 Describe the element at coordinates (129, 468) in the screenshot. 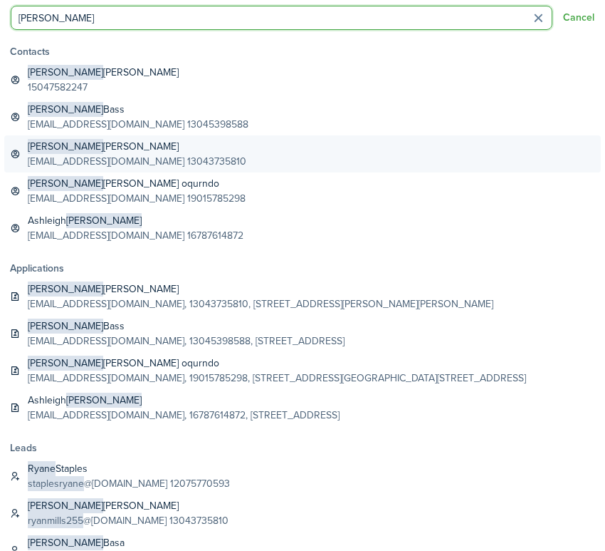

I see `global-search-item-title: Staples` at that location.